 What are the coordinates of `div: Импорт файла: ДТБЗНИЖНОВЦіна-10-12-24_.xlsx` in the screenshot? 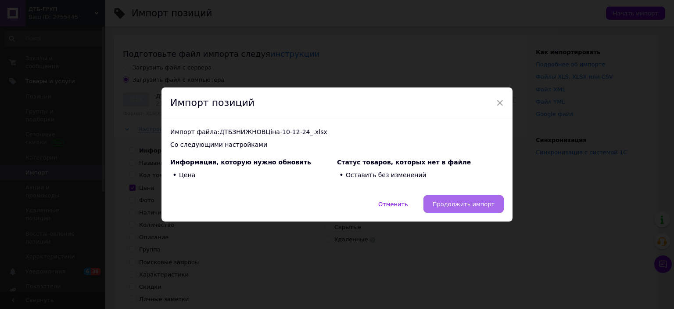 It's located at (337, 132).